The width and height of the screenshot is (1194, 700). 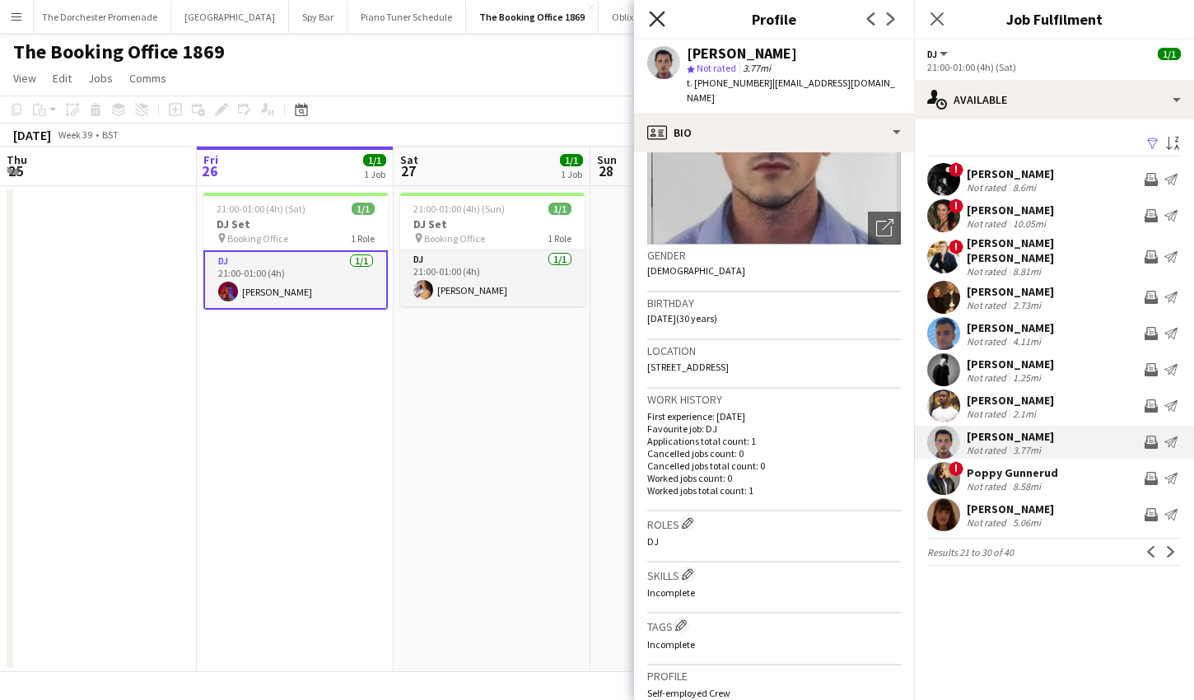 What do you see at coordinates (1026, 271) in the screenshot?
I see `div: 8.81mi` at bounding box center [1026, 271].